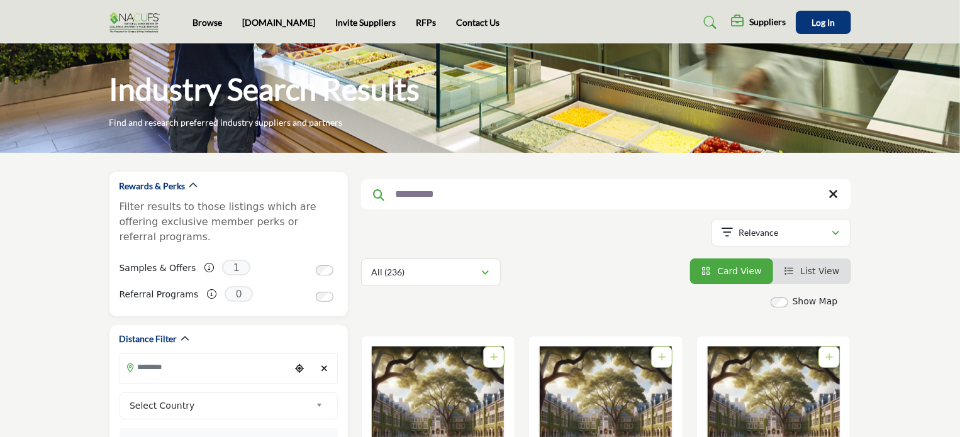  I want to click on span: Card View, so click(739, 271).